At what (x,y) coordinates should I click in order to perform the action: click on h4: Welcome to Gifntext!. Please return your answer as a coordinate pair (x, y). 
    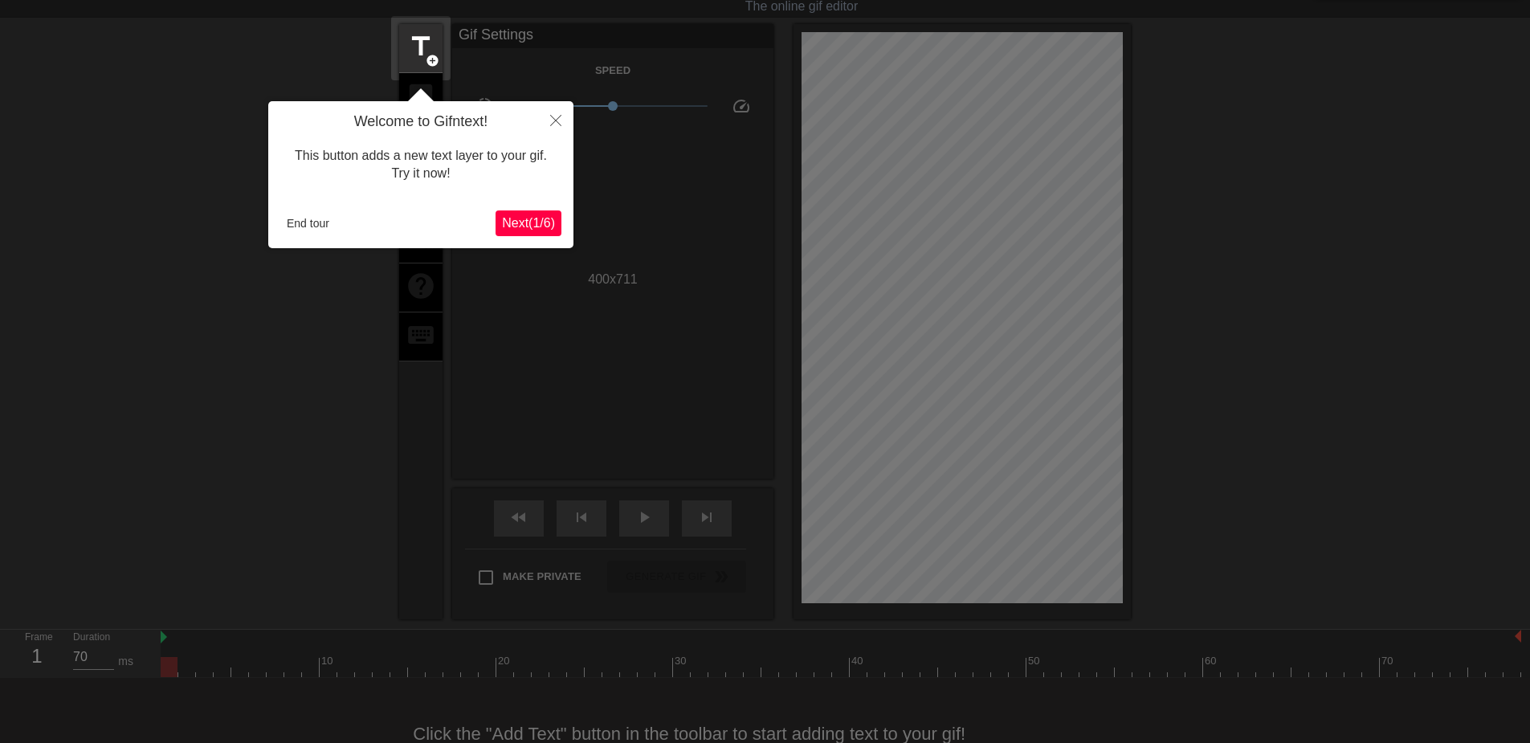
    Looking at the image, I should click on (421, 122).